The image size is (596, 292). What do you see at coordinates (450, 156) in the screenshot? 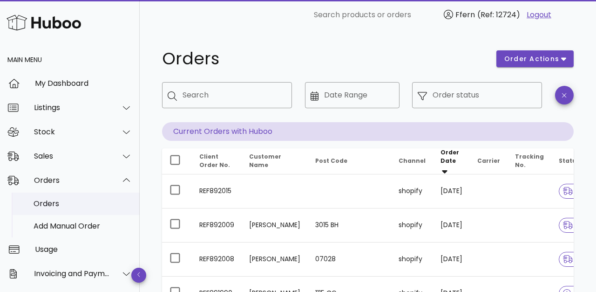
I see `span: Order Date` at bounding box center [450, 156].